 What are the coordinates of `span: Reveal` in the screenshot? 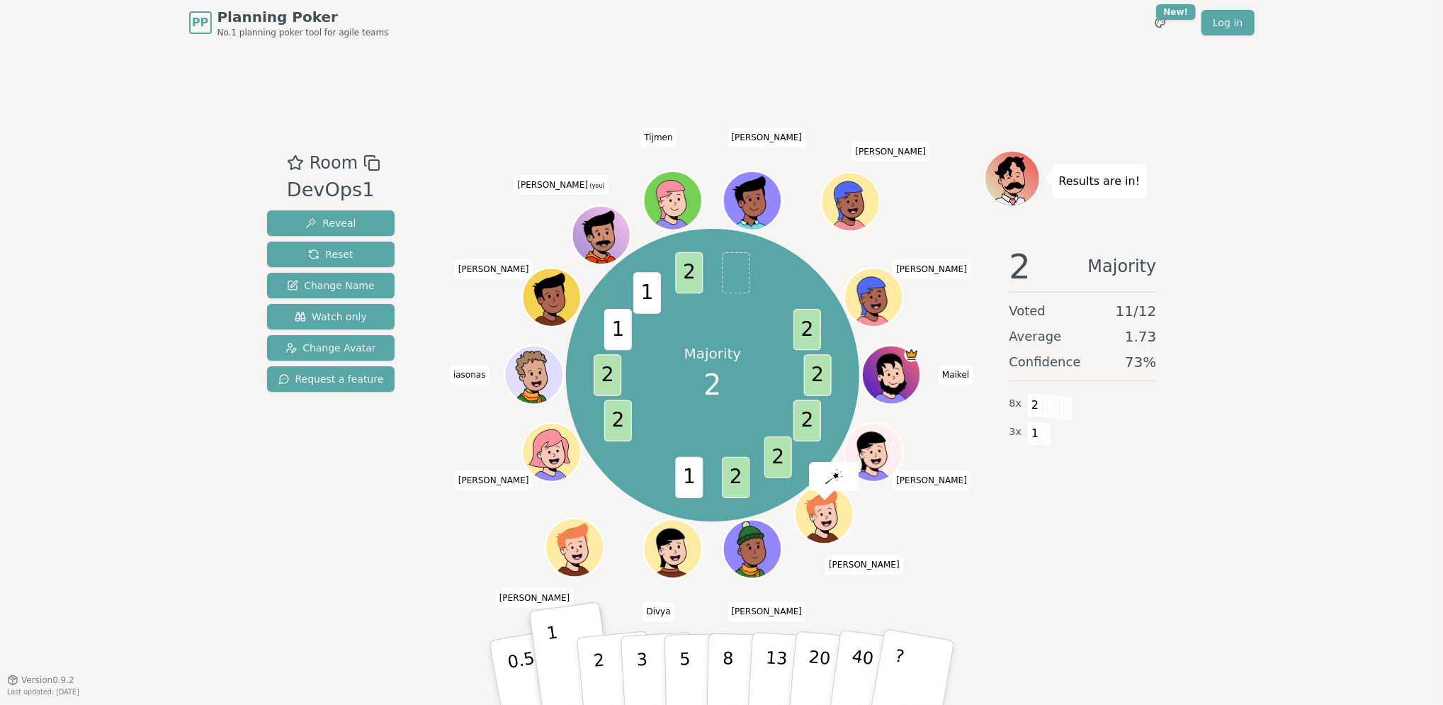 It's located at (330, 223).